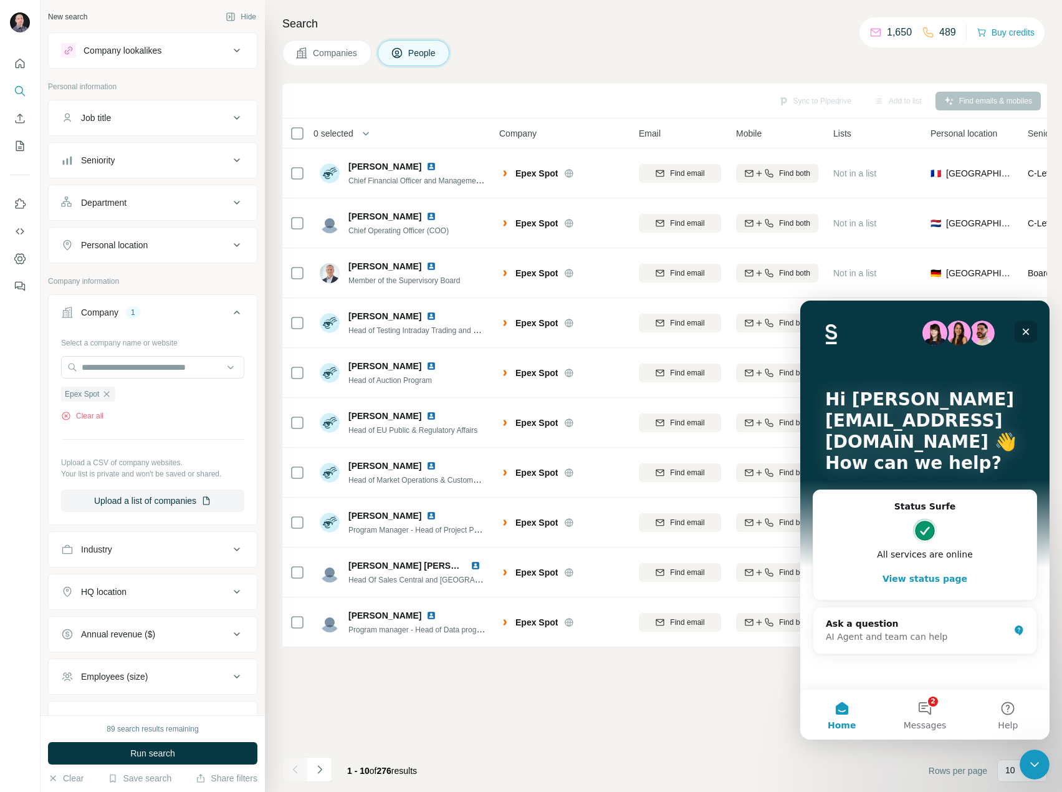 The width and height of the screenshot is (1062, 792). I want to click on div: Annual revenue ($), so click(118, 634).